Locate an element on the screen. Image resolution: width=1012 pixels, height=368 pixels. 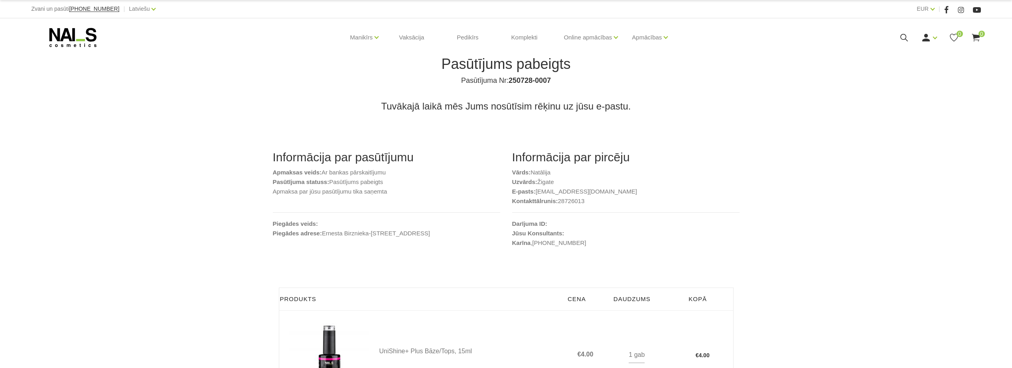
a: UniShine+ Plus Bāze/Tops, 15ml is located at coordinates (471, 352).